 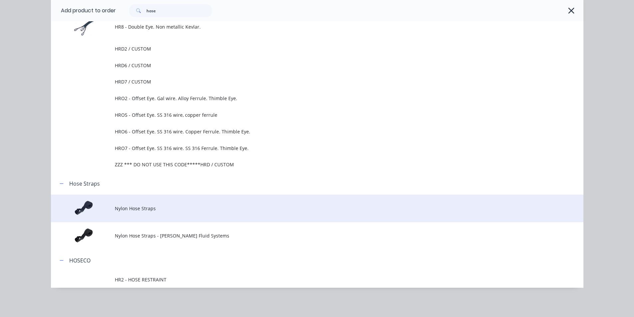 I want to click on span: HR8 - Double Eye. Non metallic Kevlar., so click(x=302, y=27).